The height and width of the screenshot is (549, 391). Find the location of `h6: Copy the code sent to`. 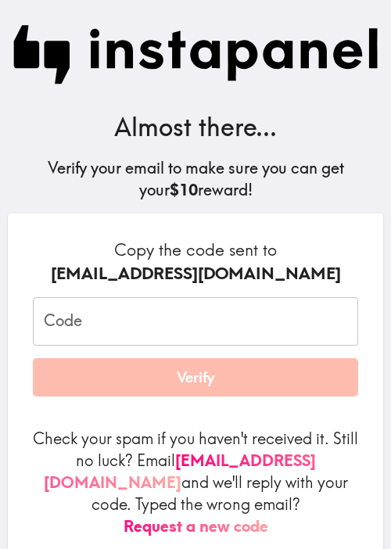

h6: Copy the code sent to is located at coordinates (195, 261).